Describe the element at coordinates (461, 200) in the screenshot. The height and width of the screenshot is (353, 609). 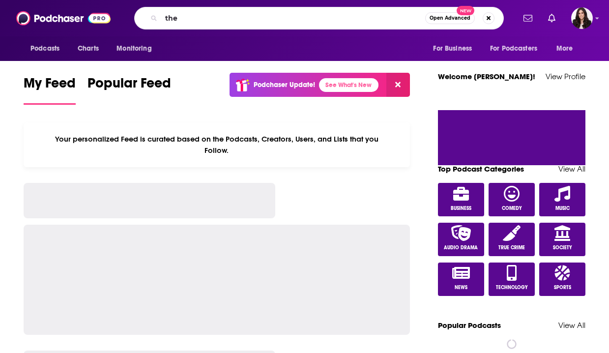
I see `a: Business` at that location.